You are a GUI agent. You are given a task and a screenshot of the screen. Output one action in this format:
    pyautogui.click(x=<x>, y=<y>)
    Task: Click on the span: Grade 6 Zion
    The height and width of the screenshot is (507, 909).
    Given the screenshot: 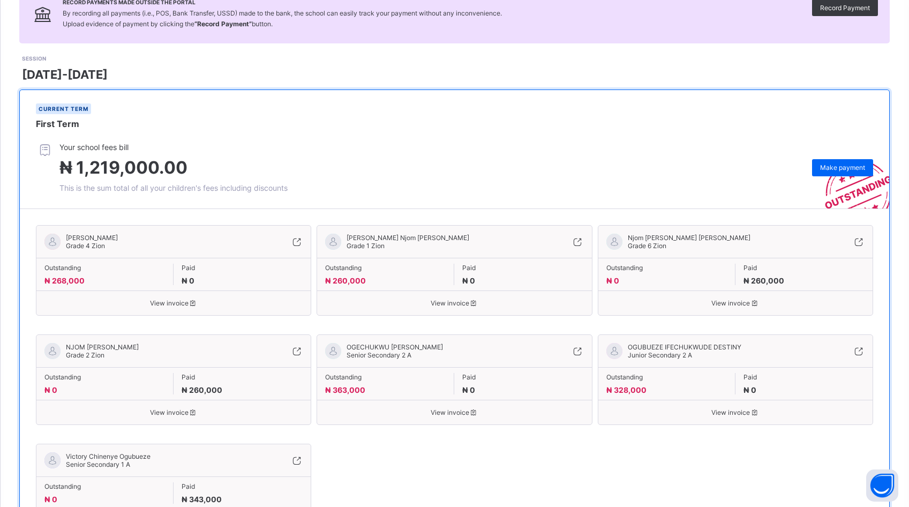 What is the action you would take?
    pyautogui.click(x=647, y=245)
    